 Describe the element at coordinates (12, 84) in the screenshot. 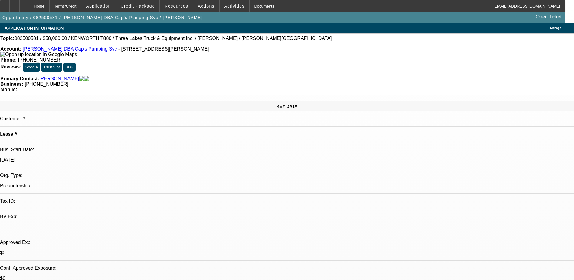

I see `strong: Business:` at that location.